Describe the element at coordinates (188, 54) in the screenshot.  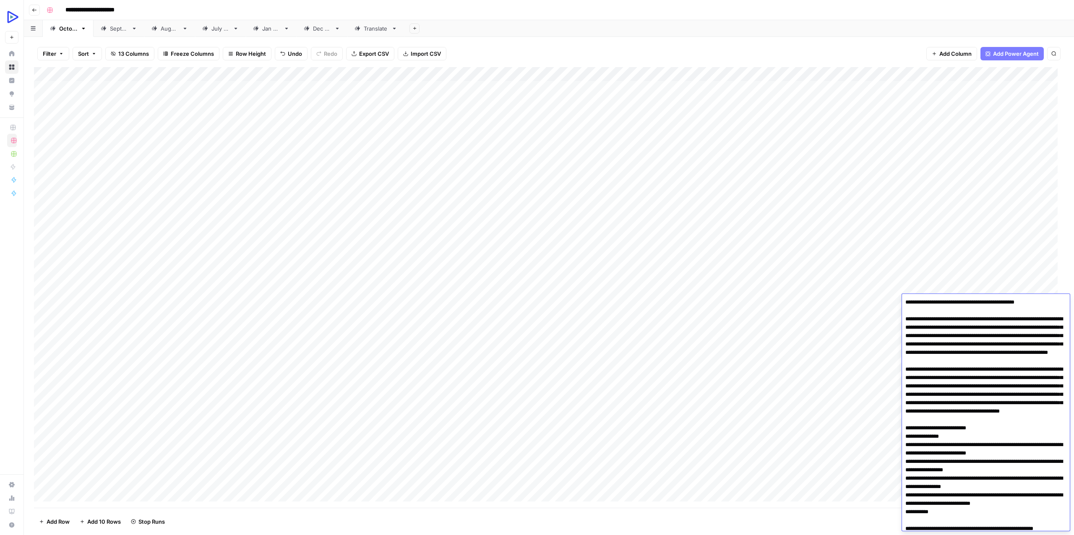
I see `button: Freeze Columns` at that location.